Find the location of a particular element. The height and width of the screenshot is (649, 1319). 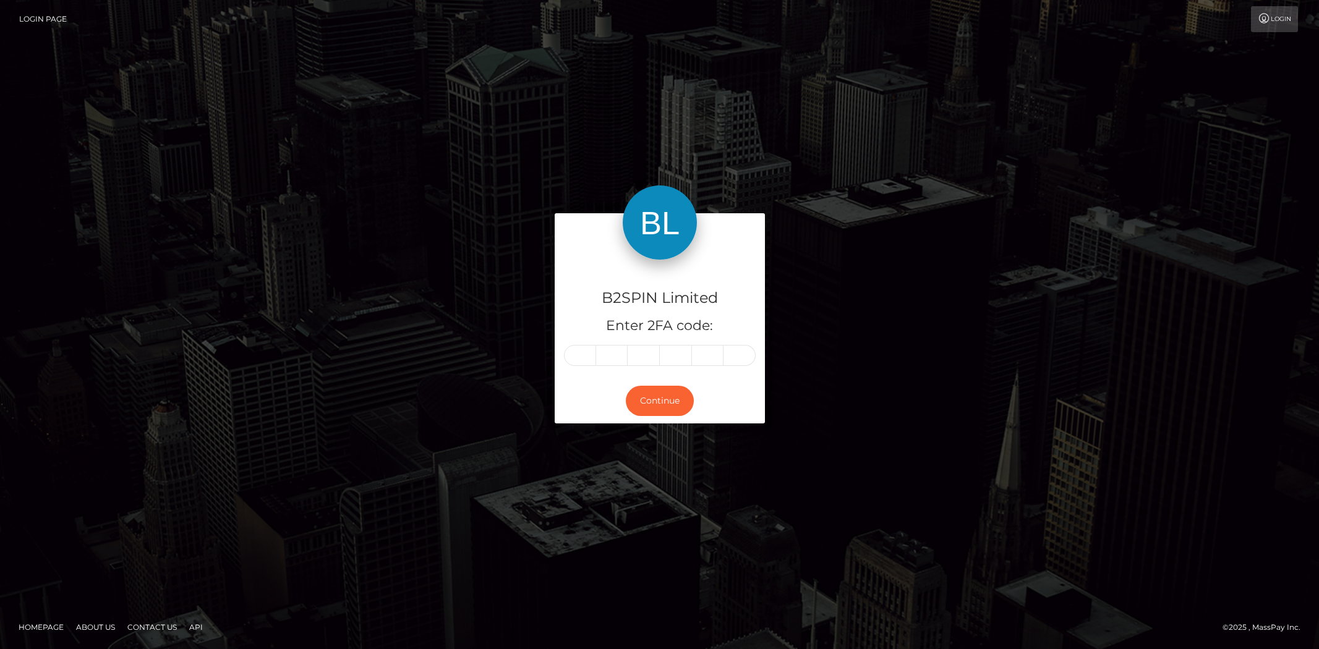

a: Login is located at coordinates (1275, 19).